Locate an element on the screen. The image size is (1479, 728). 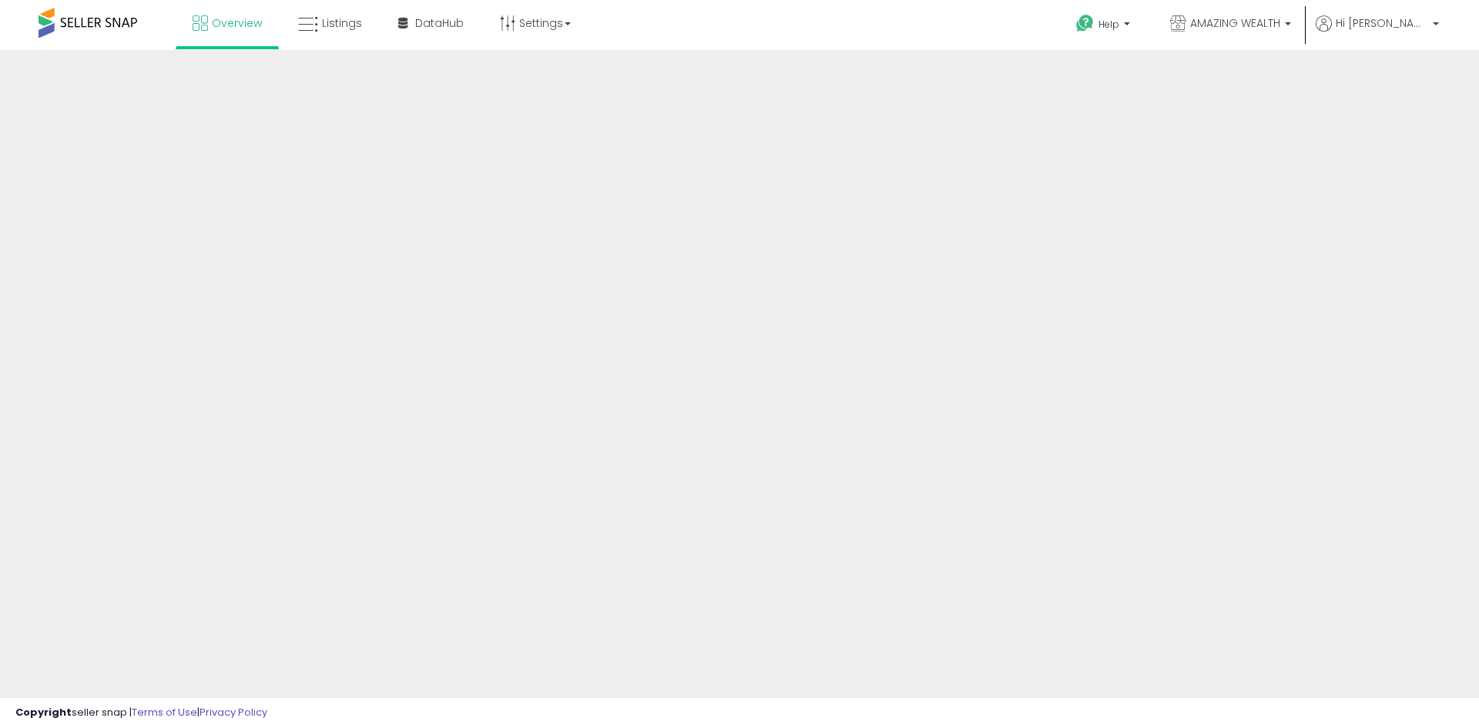
span: Help is located at coordinates (1109, 24).